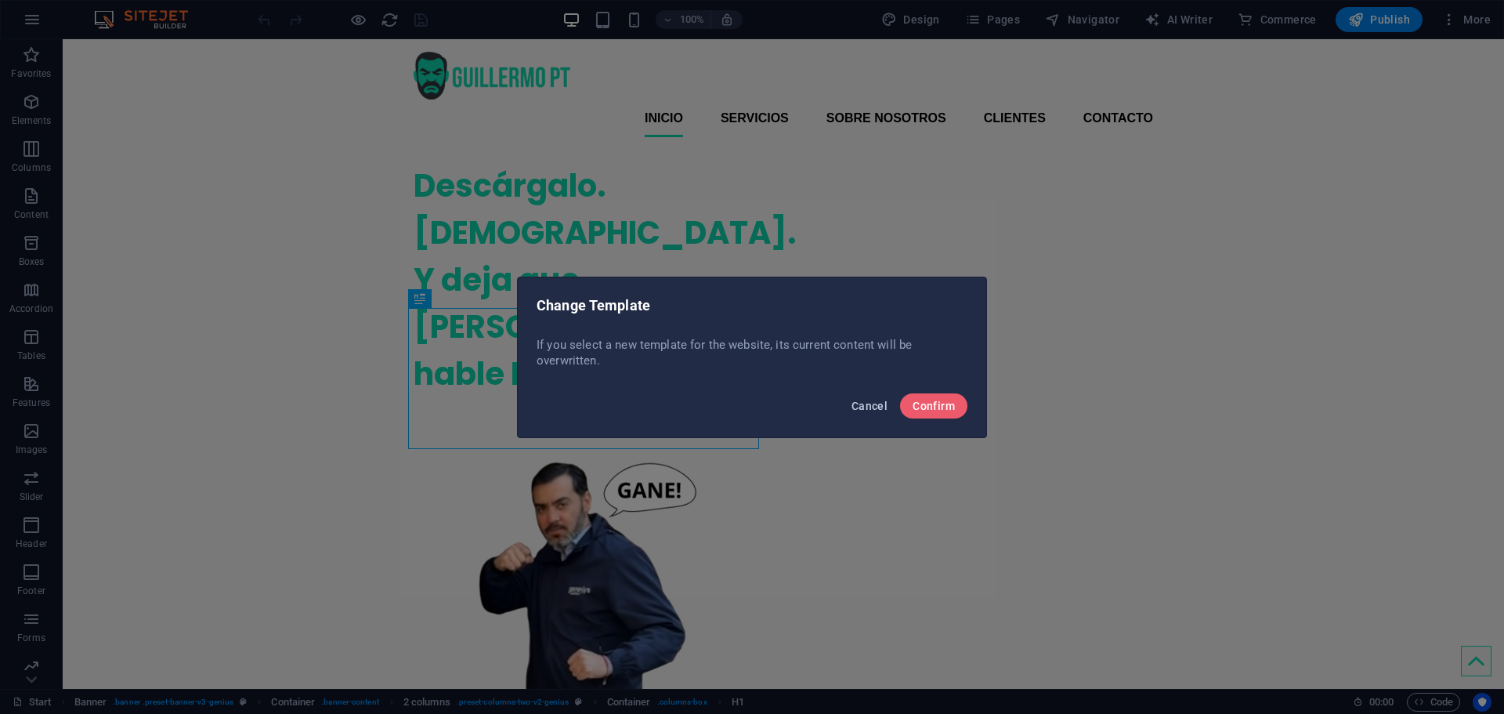 The width and height of the screenshot is (1504, 714). Describe the element at coordinates (869, 406) in the screenshot. I see `span: Cancel` at that location.